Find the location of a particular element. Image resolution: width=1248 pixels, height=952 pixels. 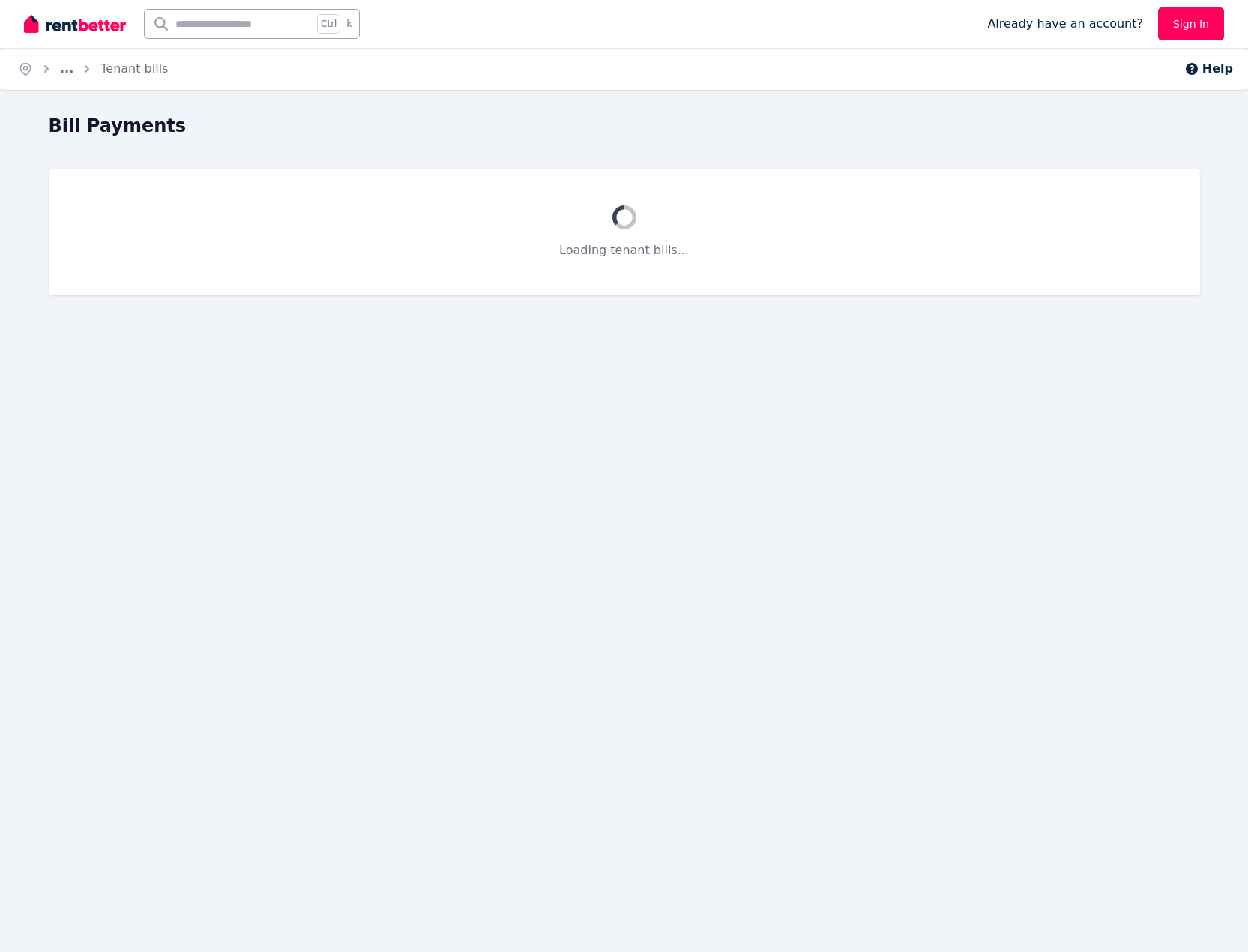

span: Already have an account? is located at coordinates (1065, 24).